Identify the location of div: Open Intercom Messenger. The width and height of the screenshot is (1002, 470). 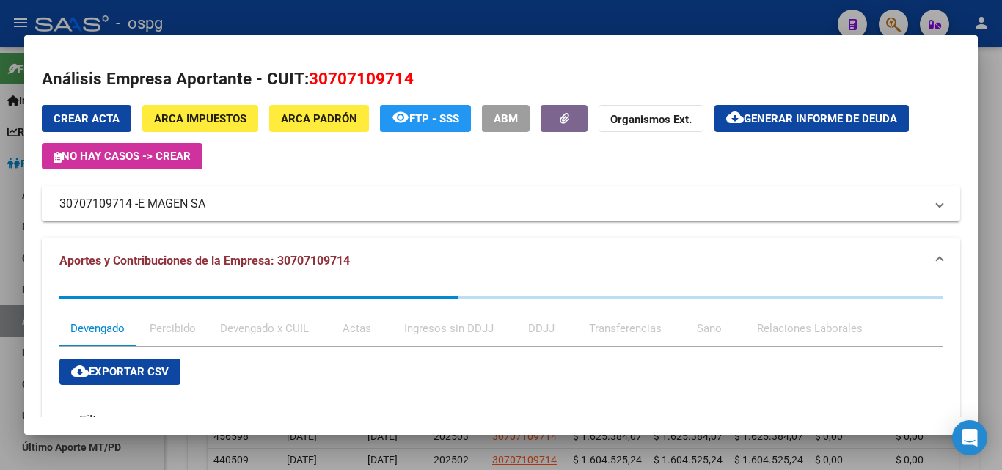
(970, 438).